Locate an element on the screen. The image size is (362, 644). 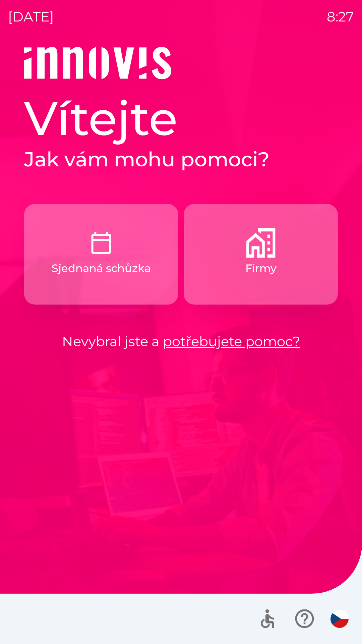
h1: Vítejte is located at coordinates (181, 118).